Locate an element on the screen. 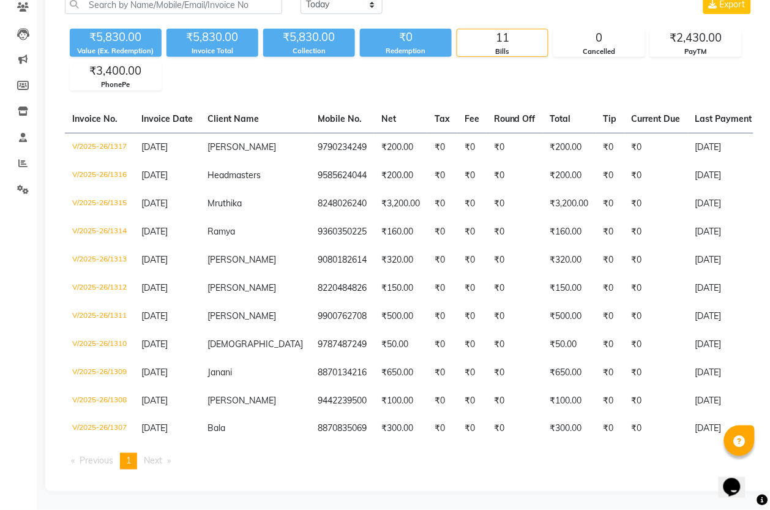 The image size is (770, 510). td: V/2025-26/1310 is located at coordinates (99, 345).